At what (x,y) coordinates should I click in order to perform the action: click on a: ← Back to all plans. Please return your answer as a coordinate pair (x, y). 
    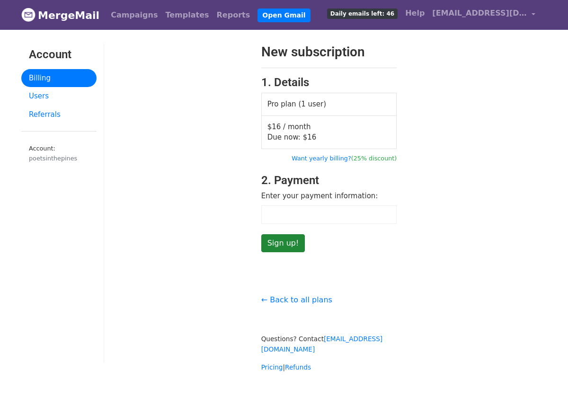
    Looking at the image, I should click on (297, 299).